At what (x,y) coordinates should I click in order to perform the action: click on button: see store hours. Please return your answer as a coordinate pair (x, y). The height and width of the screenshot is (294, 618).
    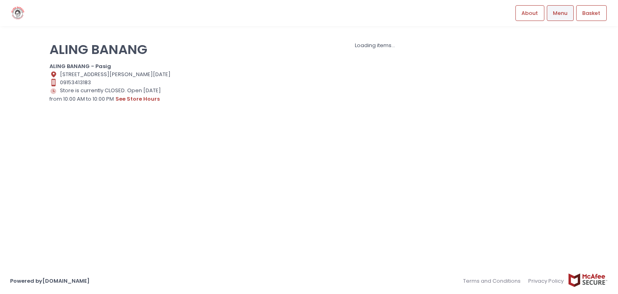
    Looking at the image, I should click on (138, 99).